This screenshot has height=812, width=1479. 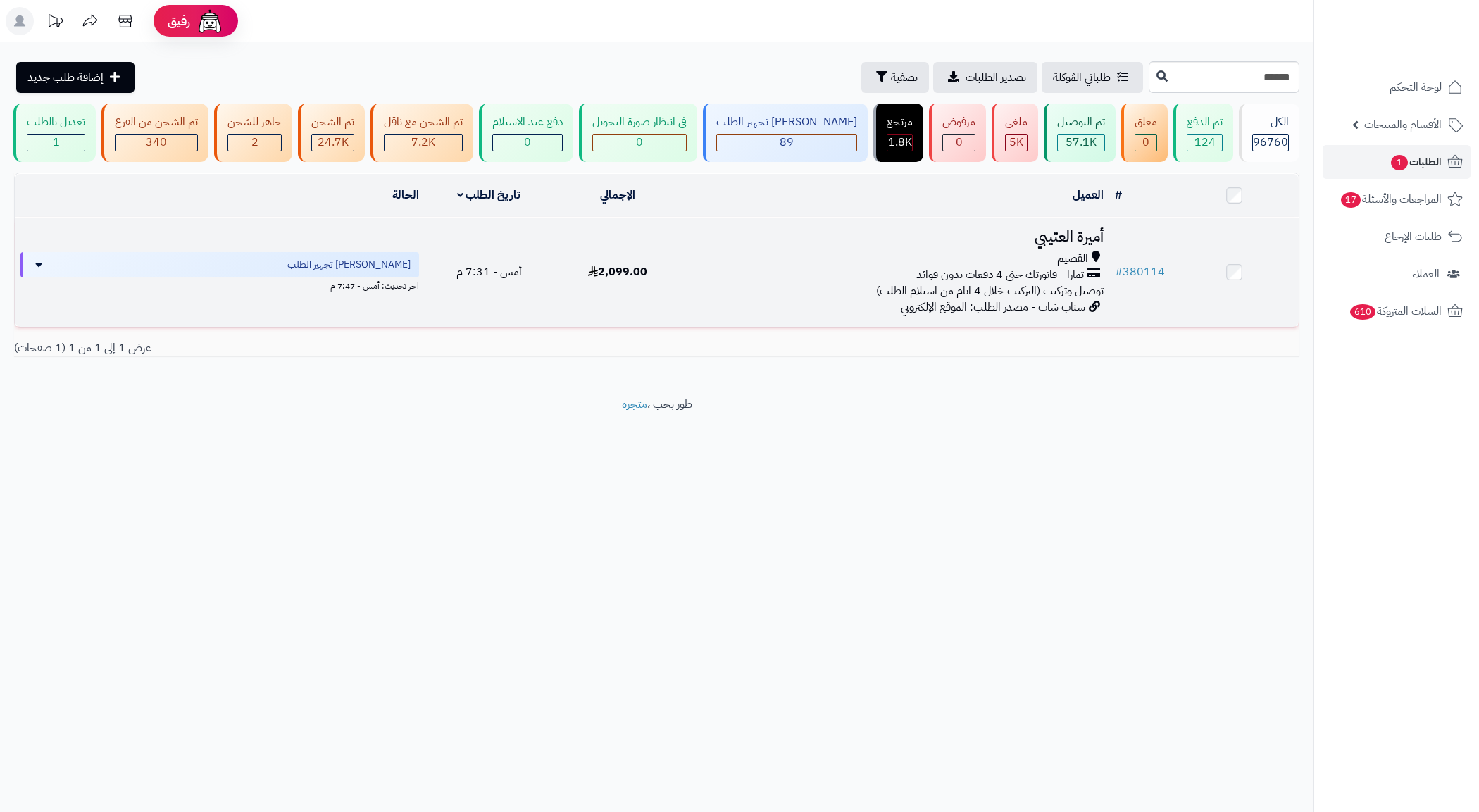 What do you see at coordinates (959, 122) in the screenshot?
I see `div: مرفوض` at bounding box center [959, 122].